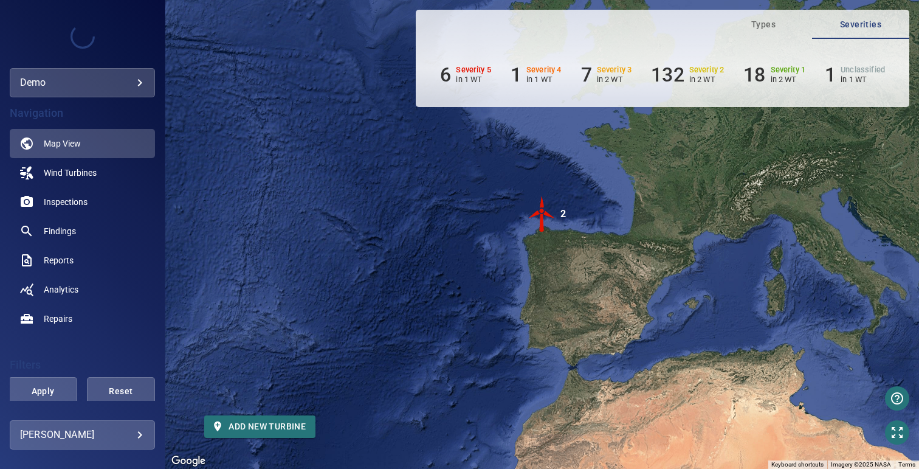 The height and width of the screenshot is (469, 919). I want to click on button: Reset, so click(121, 391).